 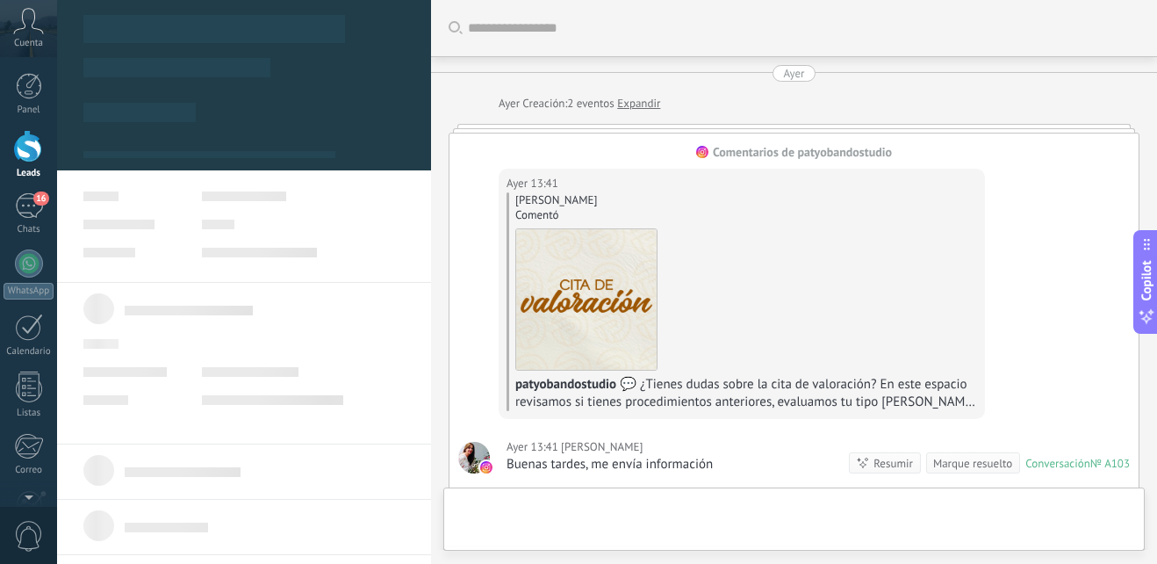 What do you see at coordinates (973, 463) in the screenshot?
I see `div: Marque resuelto` at bounding box center [973, 463].